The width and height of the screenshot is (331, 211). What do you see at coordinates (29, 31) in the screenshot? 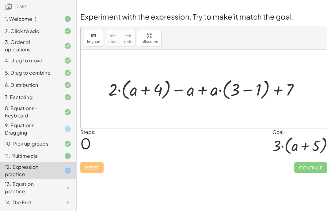
I see `div: 2. Click to add` at bounding box center [29, 31].